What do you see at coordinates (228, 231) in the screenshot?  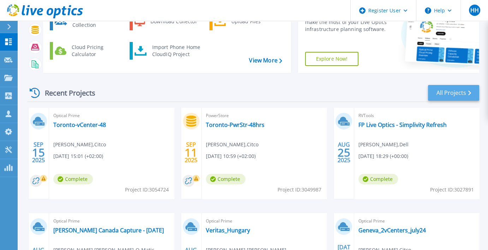 I see `a: Veritas_Hungary` at bounding box center [228, 231].